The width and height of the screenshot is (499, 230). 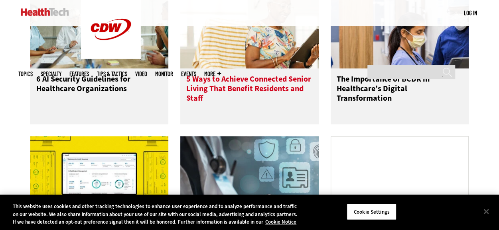 I want to click on a: More information about your privacy, so click(x=281, y=222).